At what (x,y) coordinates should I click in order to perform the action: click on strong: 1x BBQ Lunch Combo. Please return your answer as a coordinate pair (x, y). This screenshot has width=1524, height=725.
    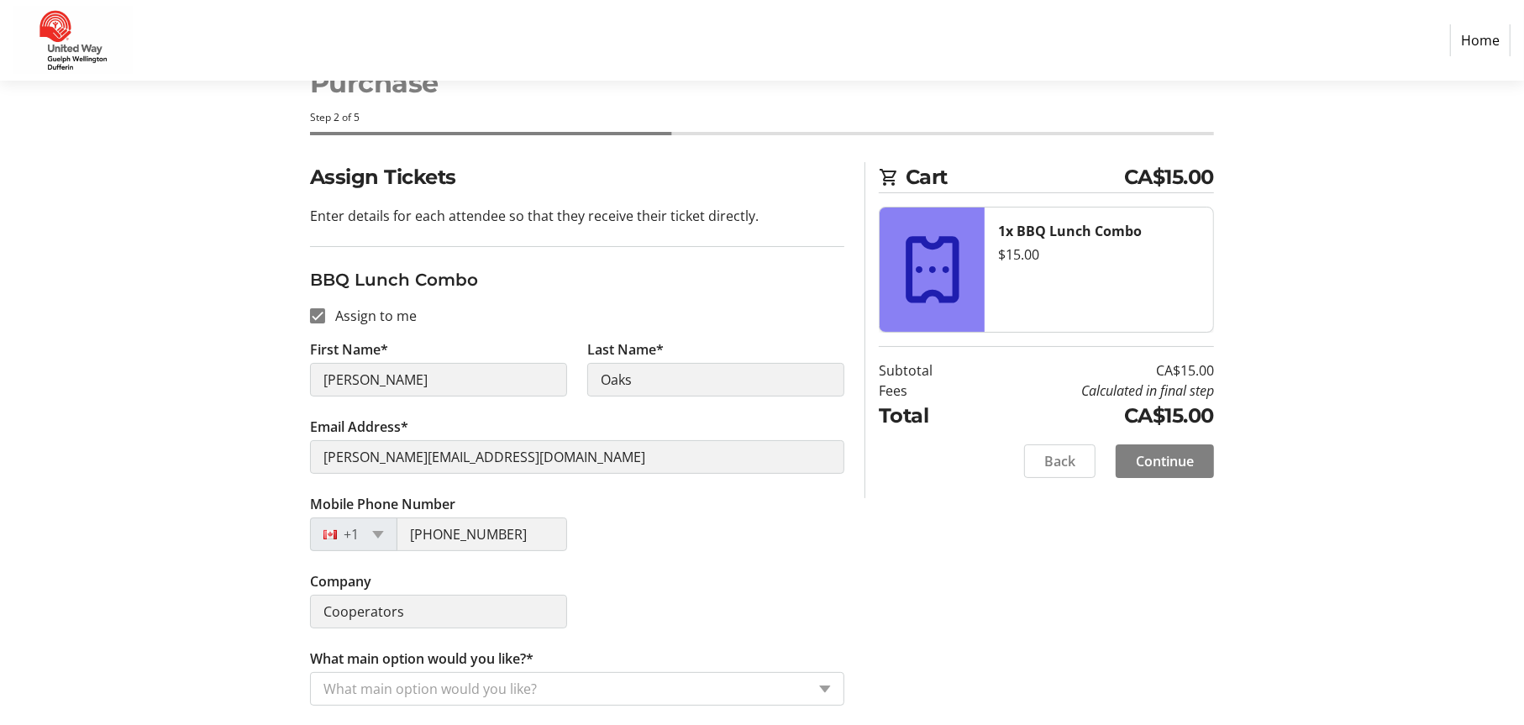
    Looking at the image, I should click on (1070, 231).